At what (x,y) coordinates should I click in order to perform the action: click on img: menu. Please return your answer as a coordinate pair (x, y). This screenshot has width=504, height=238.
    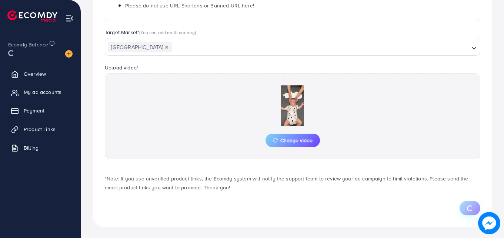
    Looking at the image, I should click on (69, 18).